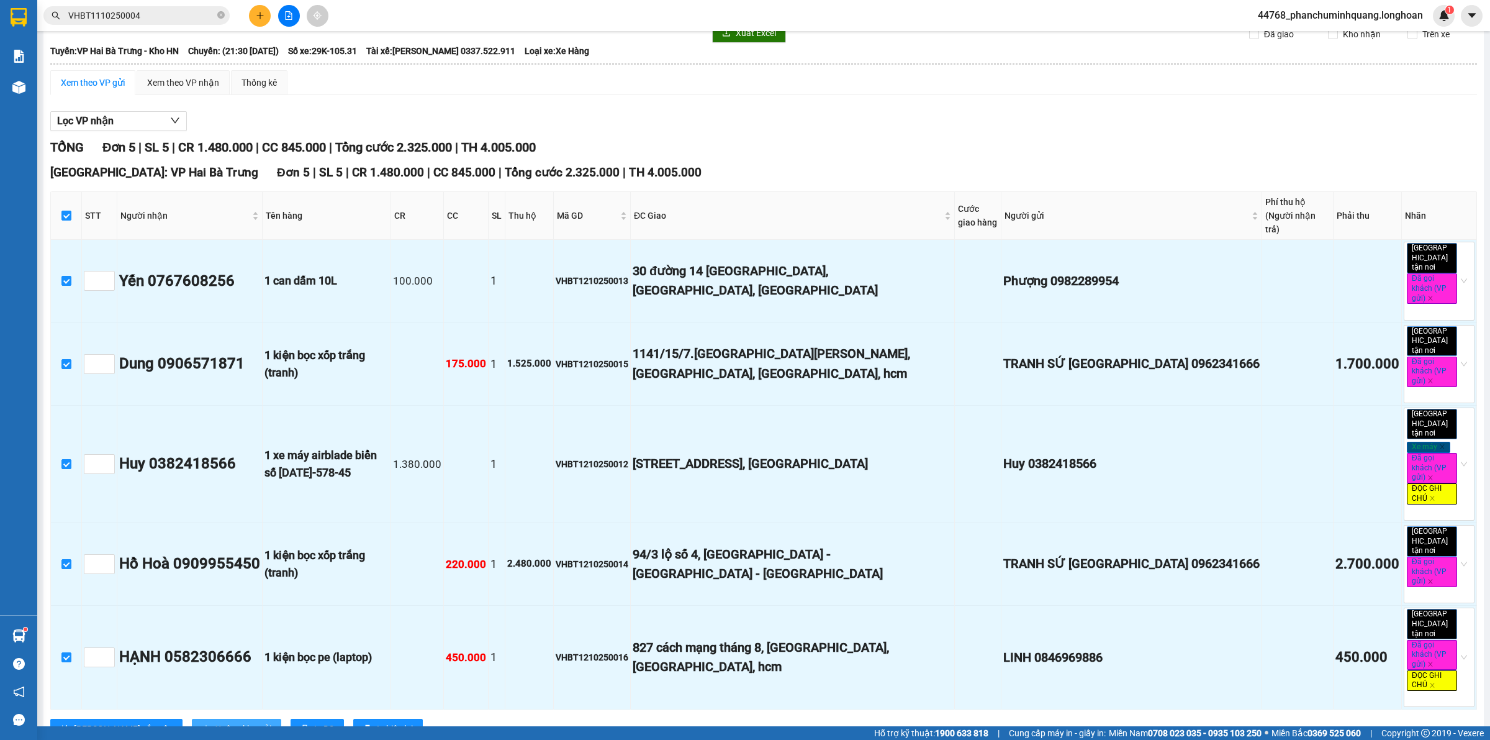 The width and height of the screenshot is (1490, 740). Describe the element at coordinates (592, 464) in the screenshot. I see `td: VHBT1210250012` at that location.